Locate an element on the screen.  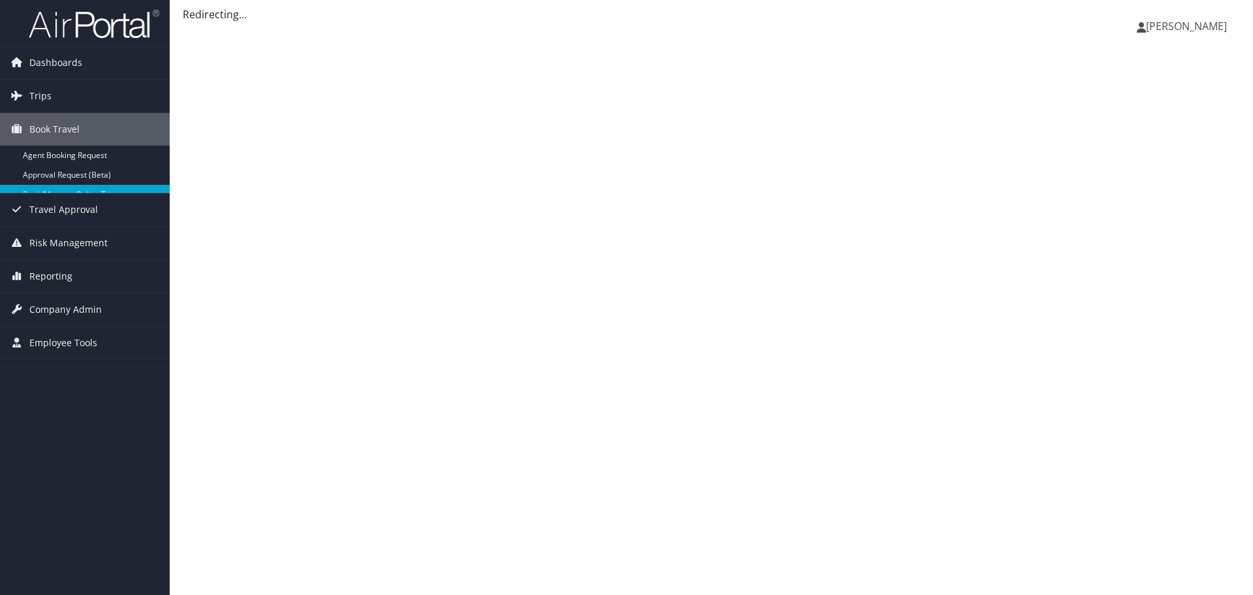
span: Book Travel is located at coordinates (54, 129).